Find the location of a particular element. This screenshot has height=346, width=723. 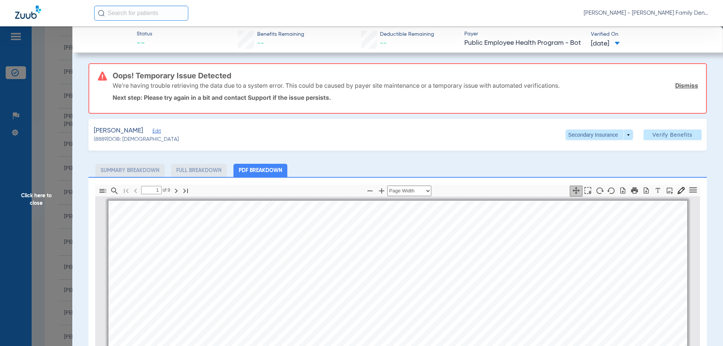

button: Open File is located at coordinates (623, 191).